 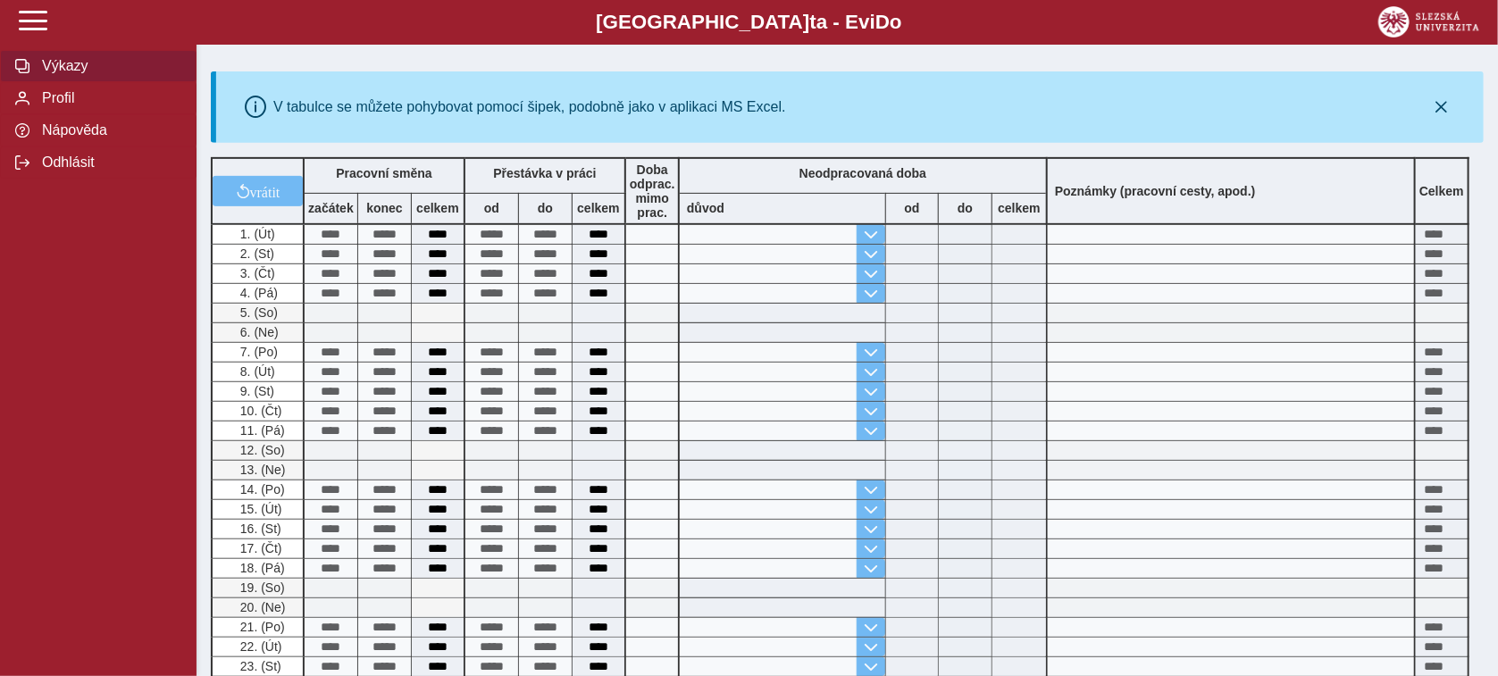 I want to click on span: 6. (Ne), so click(x=257, y=332).